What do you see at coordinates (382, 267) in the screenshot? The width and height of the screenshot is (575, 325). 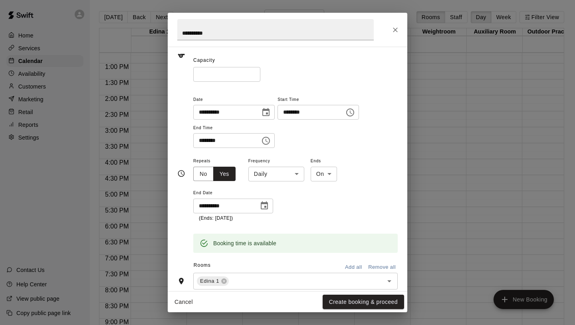 I see `button: Remove all` at bounding box center [382, 267].